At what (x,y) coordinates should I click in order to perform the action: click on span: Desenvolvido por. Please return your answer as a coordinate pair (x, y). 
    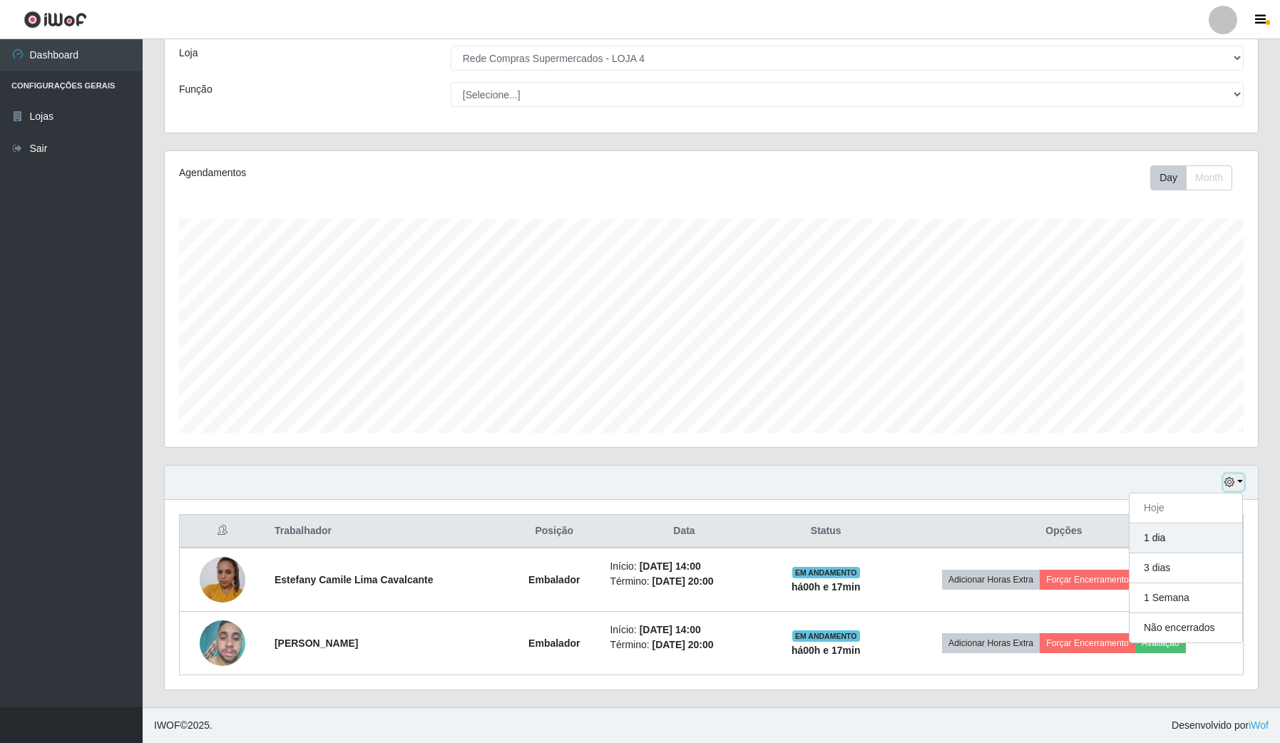
    Looking at the image, I should click on (1220, 725).